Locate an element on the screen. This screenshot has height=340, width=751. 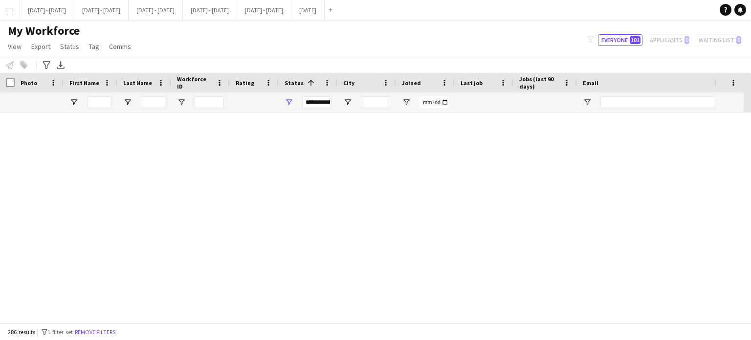
input: Joined Filter Input is located at coordinates (434, 102).